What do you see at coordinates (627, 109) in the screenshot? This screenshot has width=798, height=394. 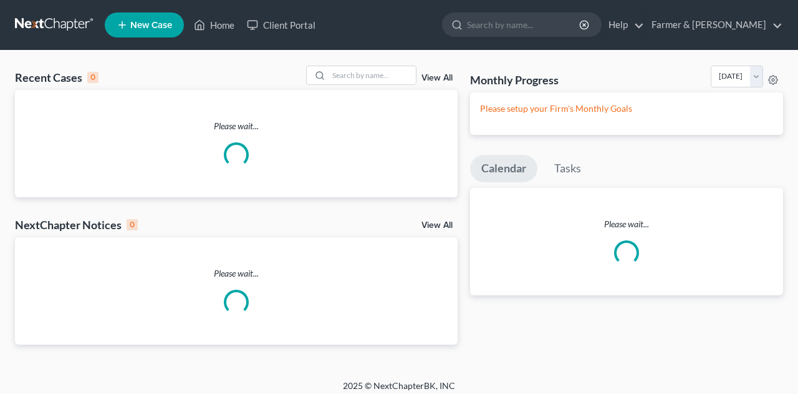 I see `p: Please setup your Firm's Monthly Goals` at bounding box center [627, 109].